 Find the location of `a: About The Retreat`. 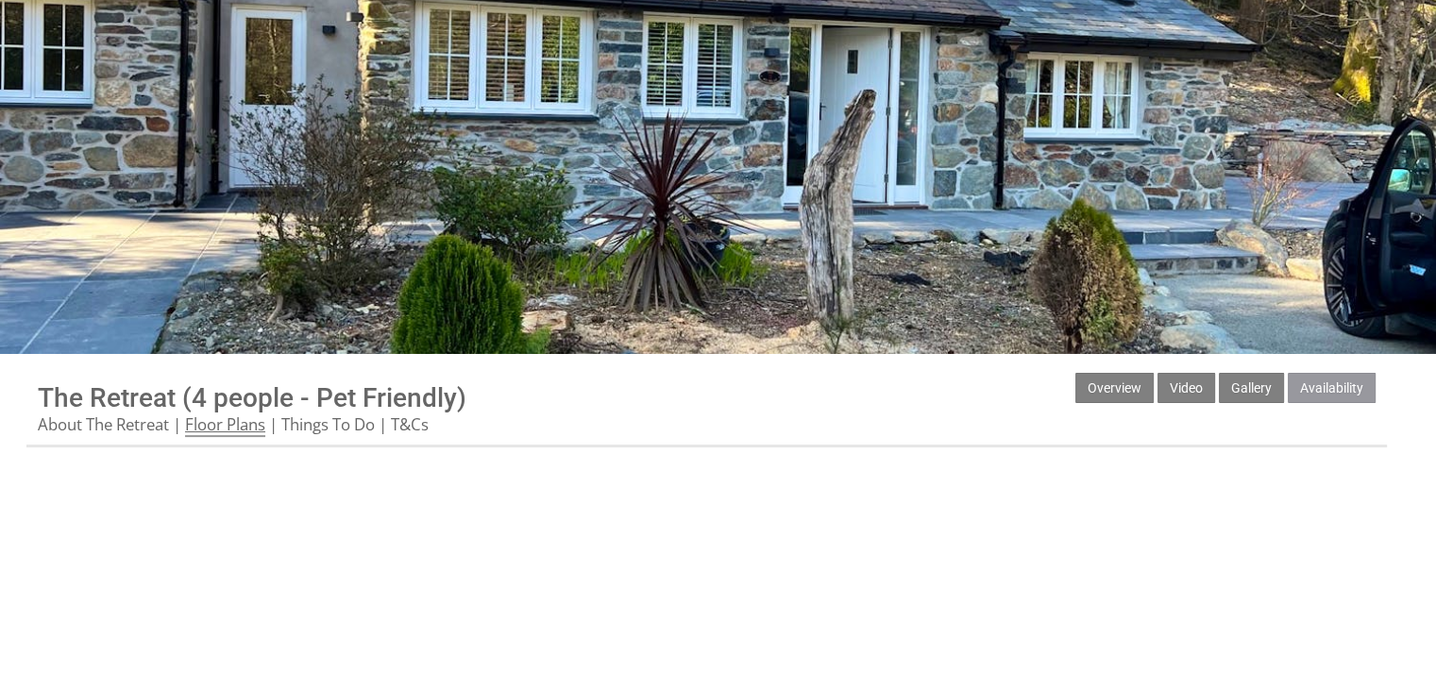

a: About The Retreat is located at coordinates (103, 424).